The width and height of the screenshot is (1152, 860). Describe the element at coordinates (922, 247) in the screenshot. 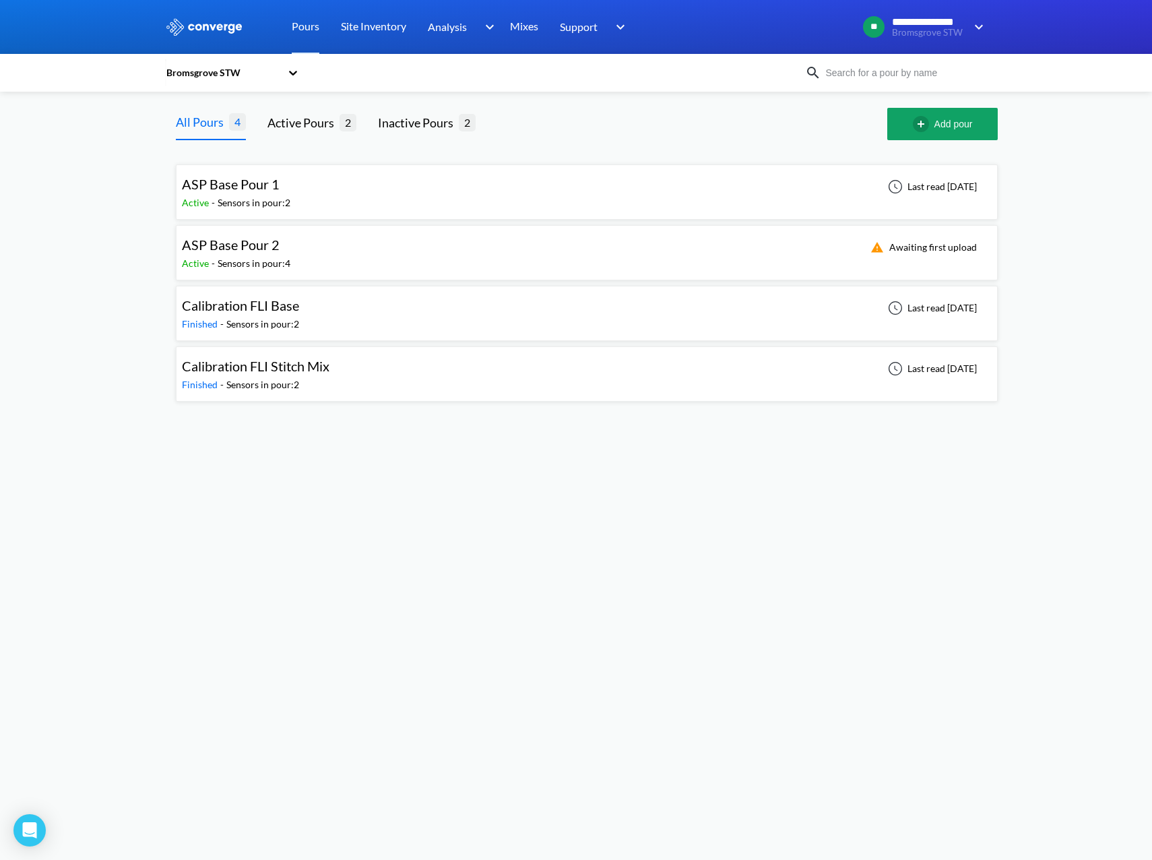

I see `div: Awaiting first upload` at that location.